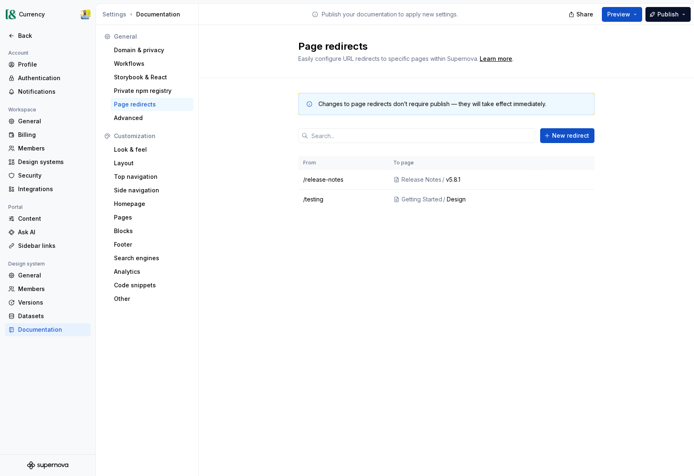 The height and width of the screenshot is (476, 694). I want to click on div: Private npm registry, so click(152, 91).